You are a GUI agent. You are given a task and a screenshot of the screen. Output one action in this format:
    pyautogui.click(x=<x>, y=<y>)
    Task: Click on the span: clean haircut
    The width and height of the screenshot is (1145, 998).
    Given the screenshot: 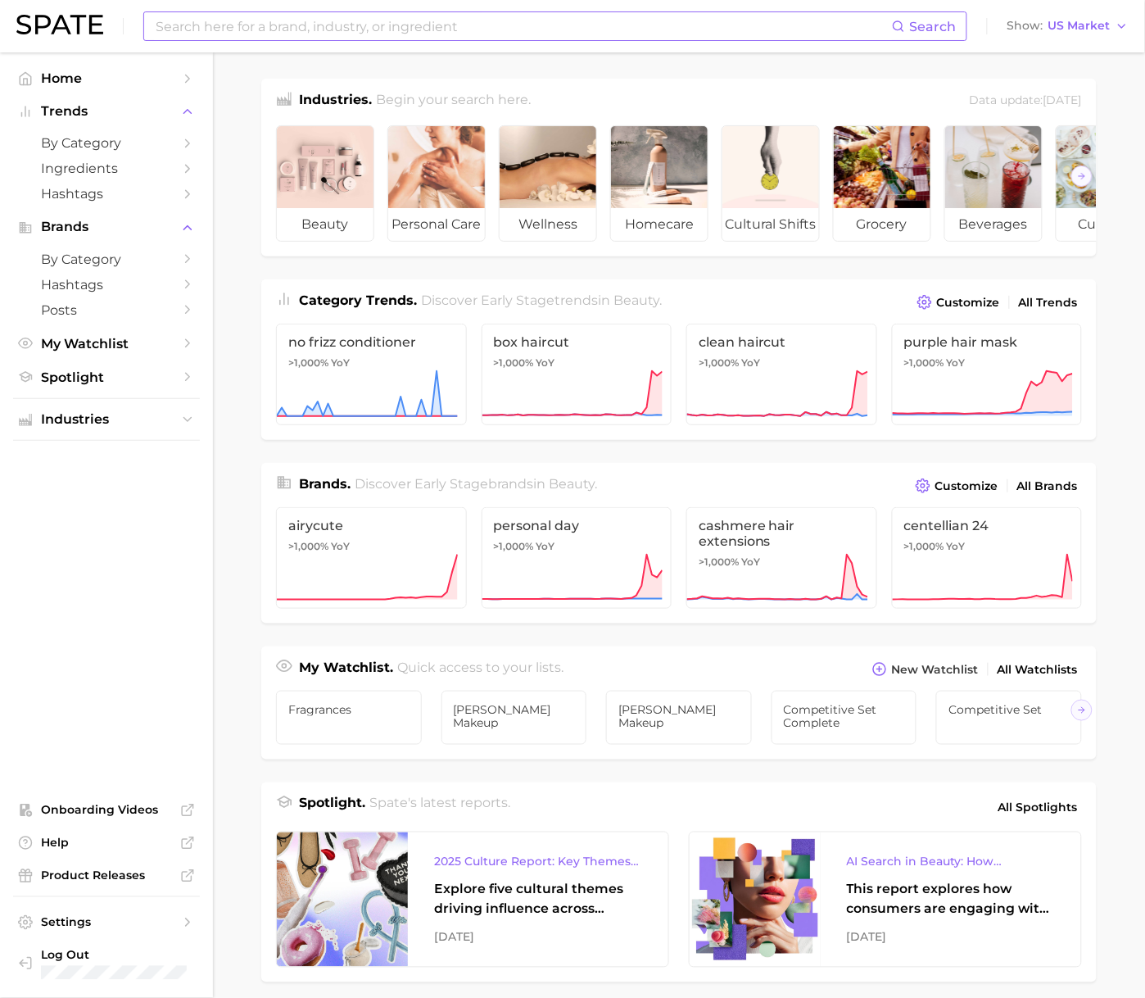 What is the action you would take?
    pyautogui.click(x=782, y=342)
    